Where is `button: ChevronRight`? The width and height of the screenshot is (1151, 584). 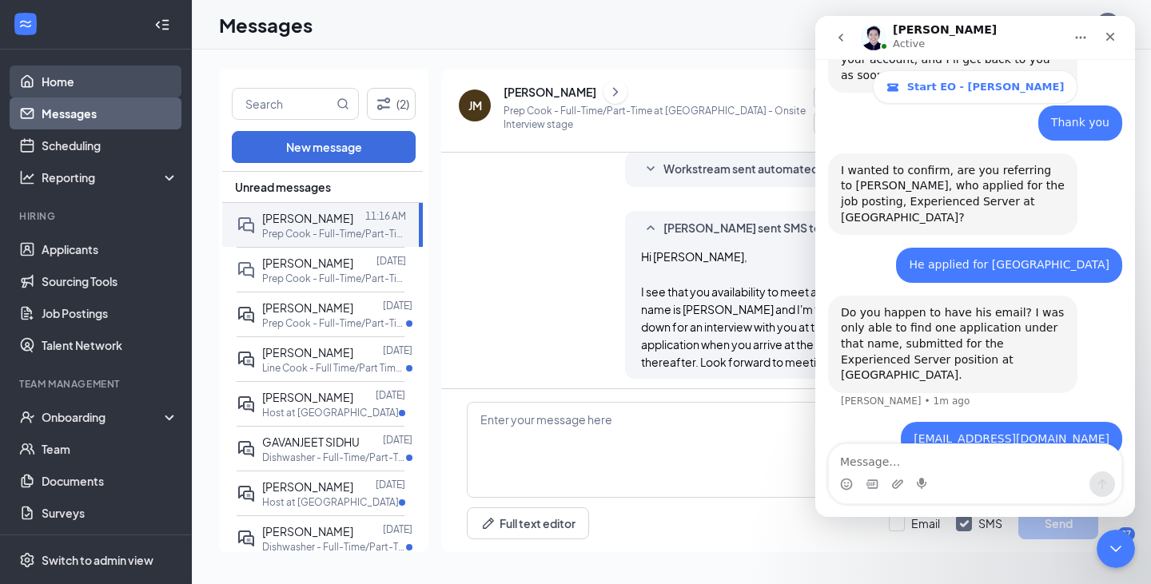
button: ChevronRight is located at coordinates (615, 92).